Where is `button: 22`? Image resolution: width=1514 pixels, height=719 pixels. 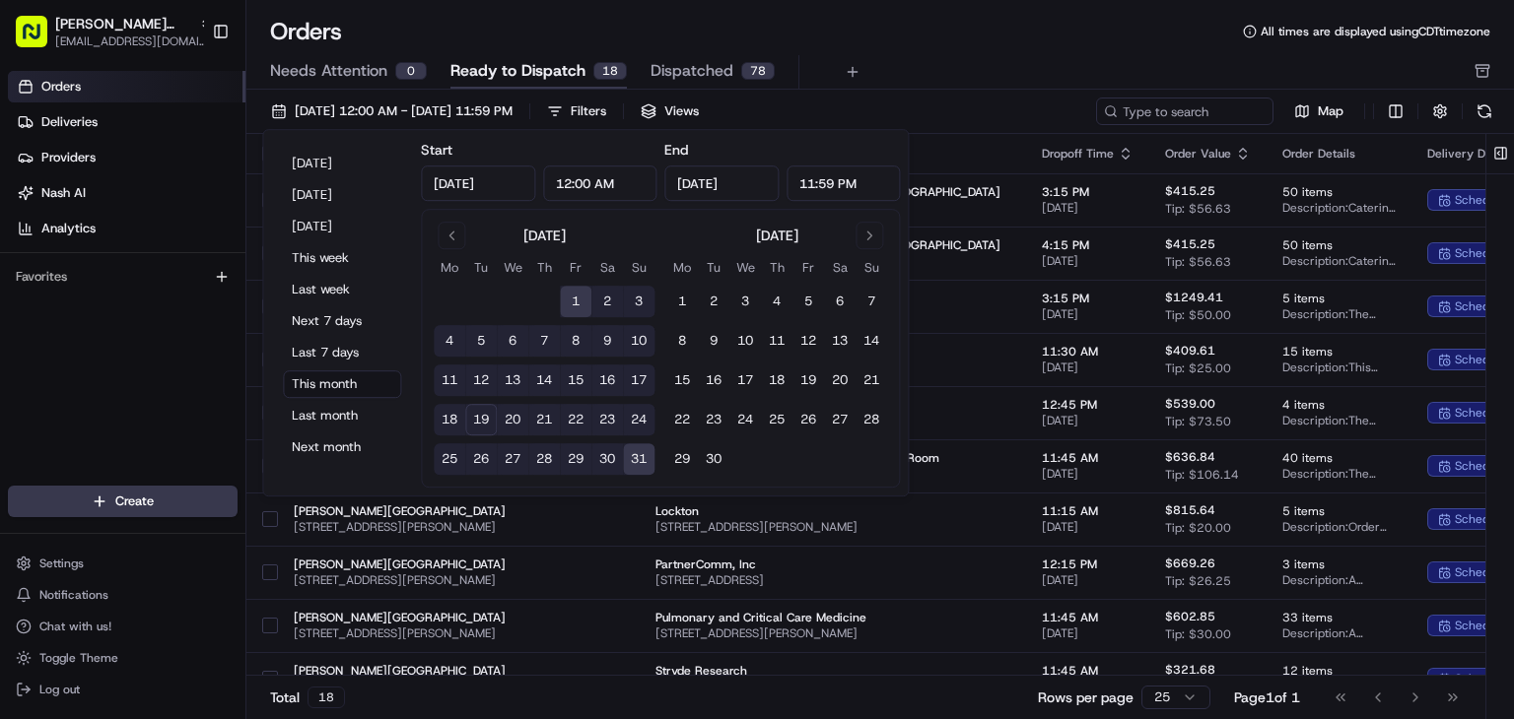 button: 22 is located at coordinates (576, 420).